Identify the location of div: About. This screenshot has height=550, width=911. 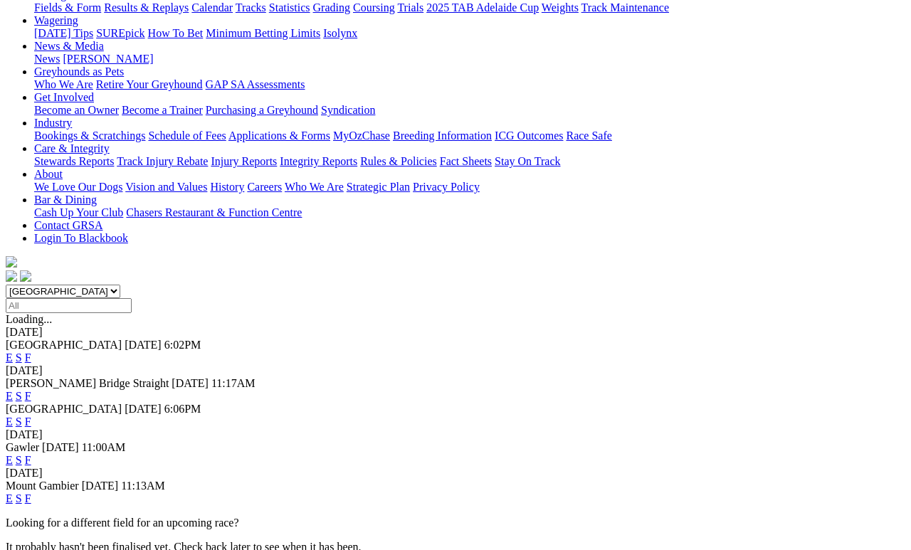
(470, 187).